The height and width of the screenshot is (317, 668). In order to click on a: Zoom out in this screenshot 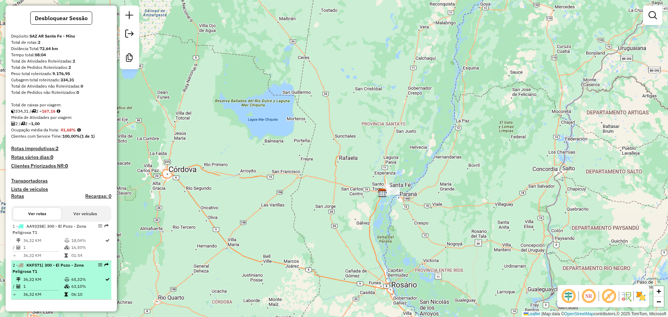, I will do `click(658, 302)`.